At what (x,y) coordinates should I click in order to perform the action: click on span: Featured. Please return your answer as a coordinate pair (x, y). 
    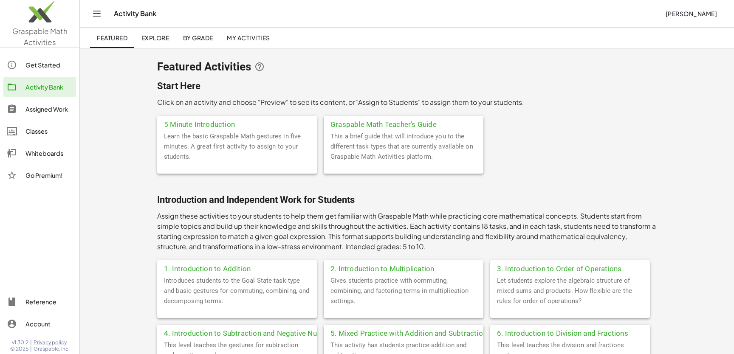
    Looking at the image, I should click on (112, 38).